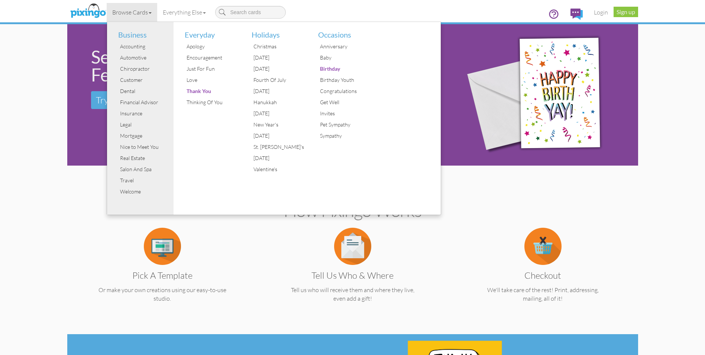 This screenshot has height=355, width=705. I want to click on a: Travel, so click(143, 180).